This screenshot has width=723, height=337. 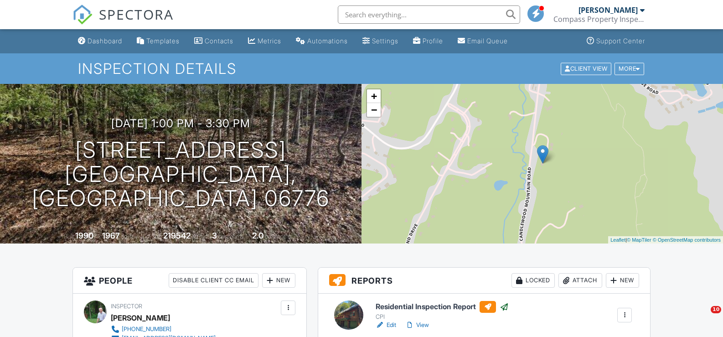 I want to click on h3: People, so click(x=190, y=280).